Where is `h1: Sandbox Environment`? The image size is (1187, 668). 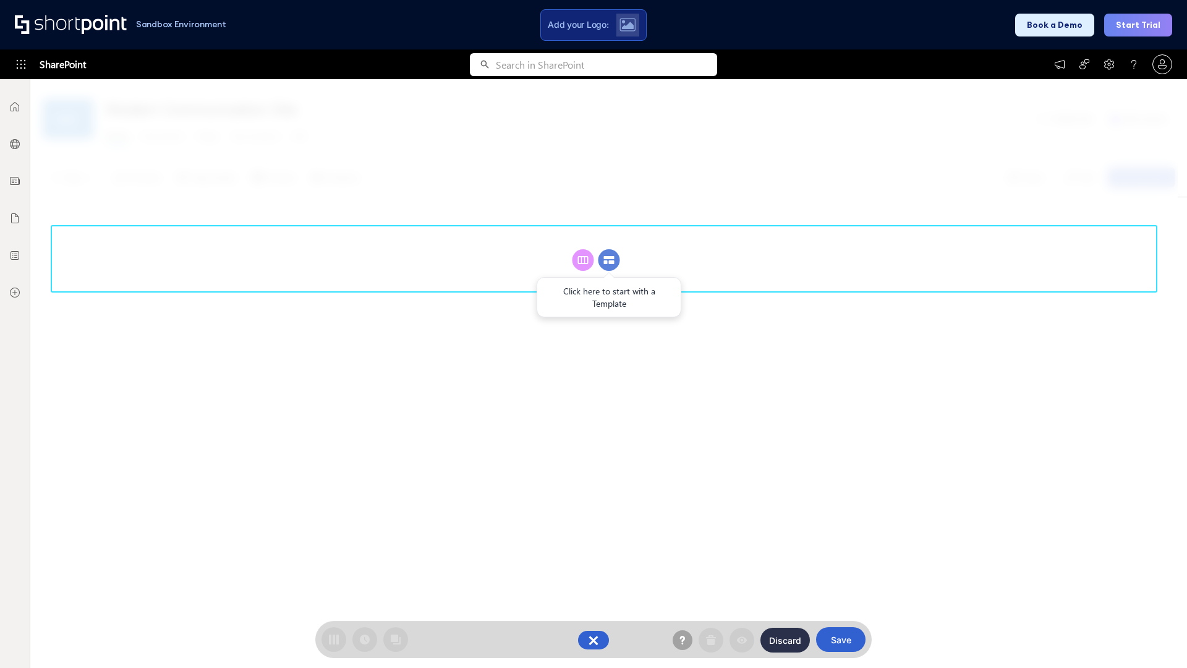
h1: Sandbox Environment is located at coordinates (181, 24).